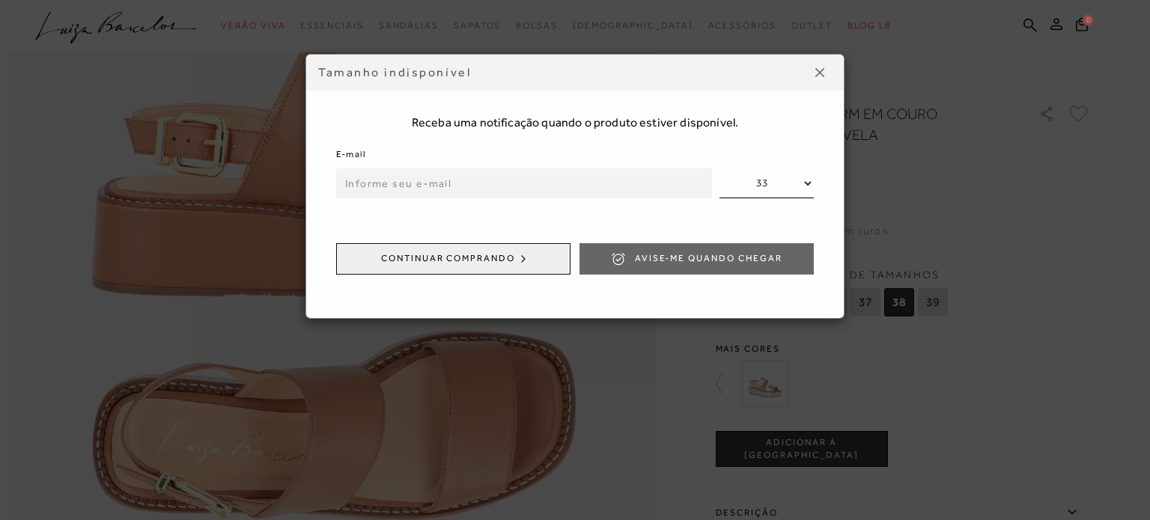 This screenshot has width=1150, height=520. I want to click on img: icon-close.png, so click(820, 73).